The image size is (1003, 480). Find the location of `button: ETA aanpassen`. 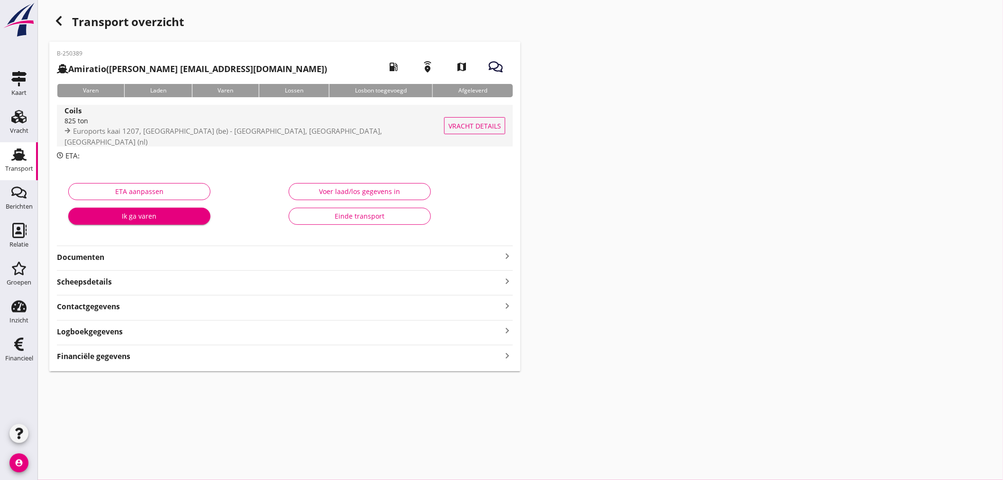

button: ETA aanpassen is located at coordinates (139, 192).